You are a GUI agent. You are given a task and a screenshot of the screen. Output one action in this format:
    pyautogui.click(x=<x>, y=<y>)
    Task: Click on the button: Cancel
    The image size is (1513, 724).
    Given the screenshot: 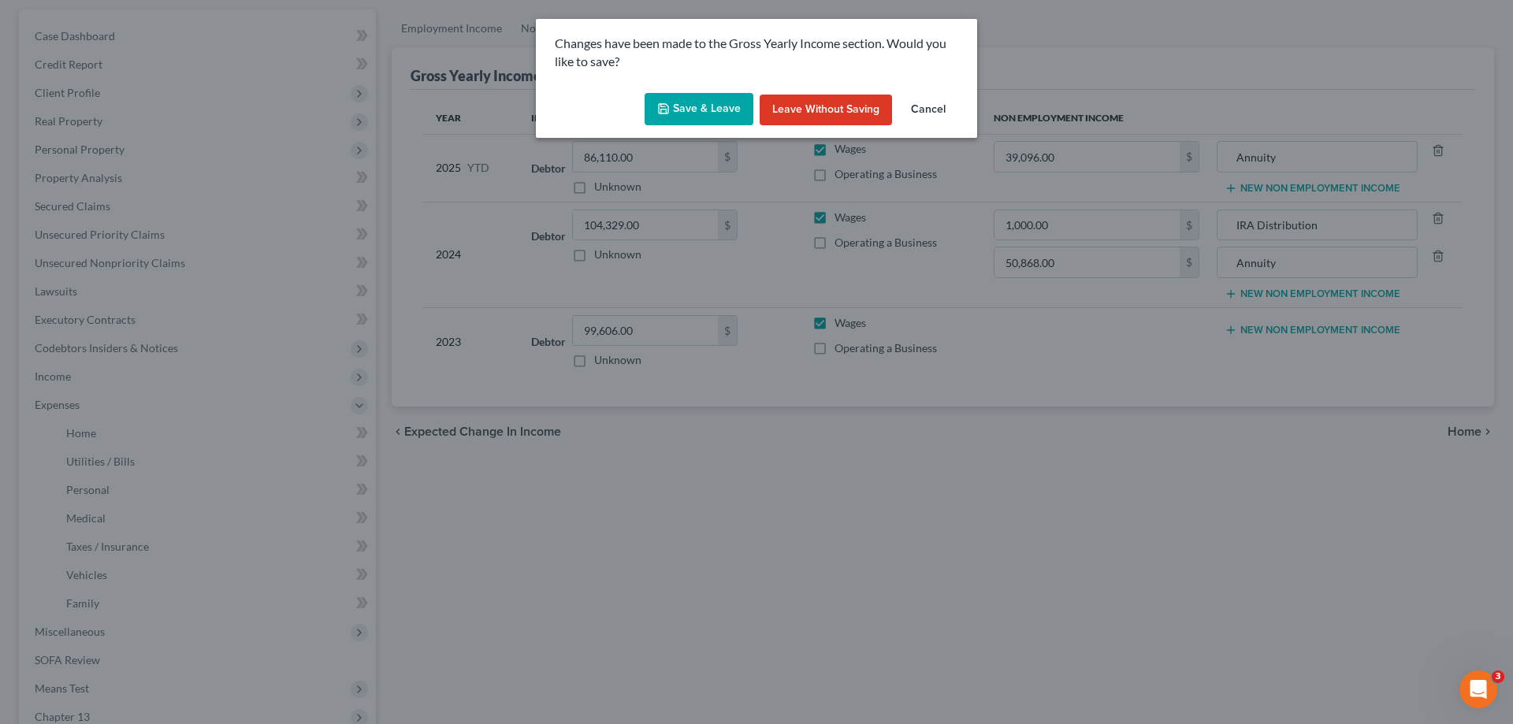 What is the action you would take?
    pyautogui.click(x=928, y=110)
    